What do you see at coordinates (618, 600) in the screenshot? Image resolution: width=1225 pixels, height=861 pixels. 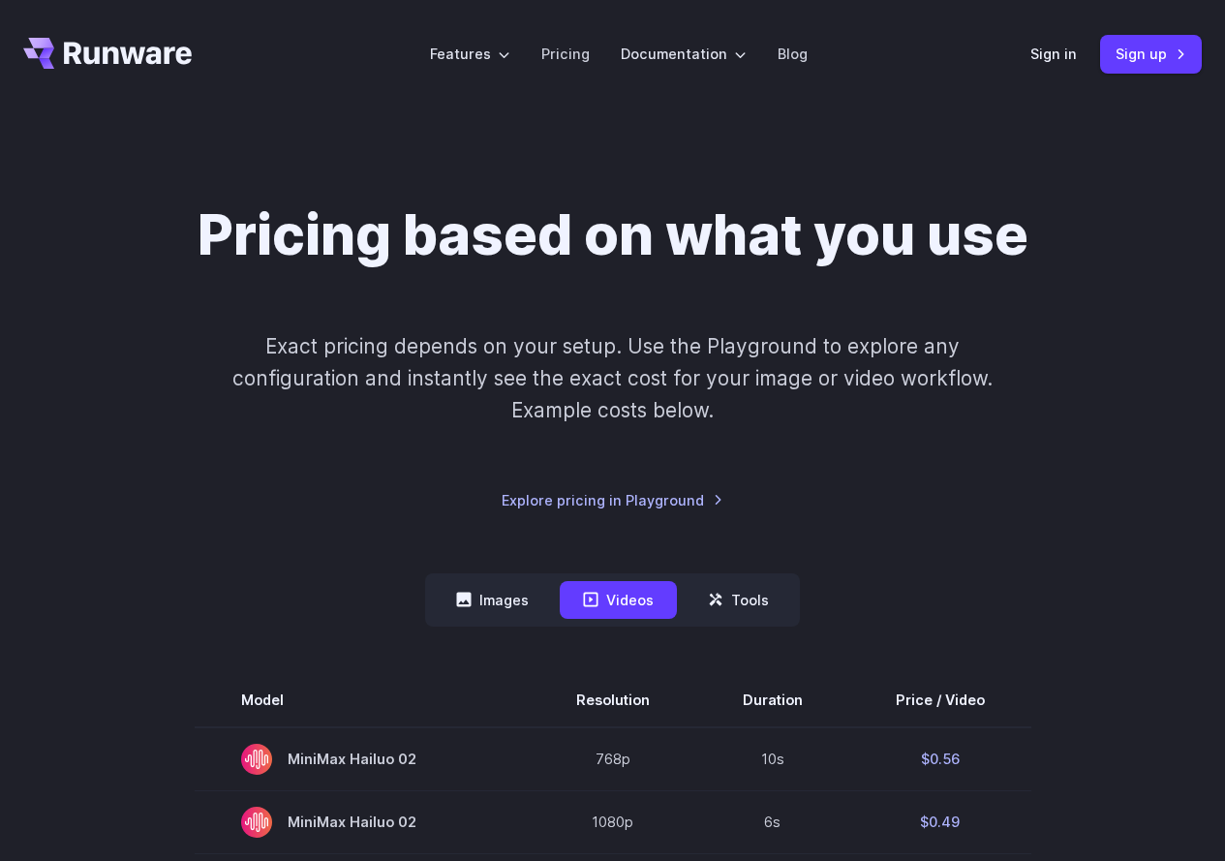 I see `button: Videos` at bounding box center [618, 600].